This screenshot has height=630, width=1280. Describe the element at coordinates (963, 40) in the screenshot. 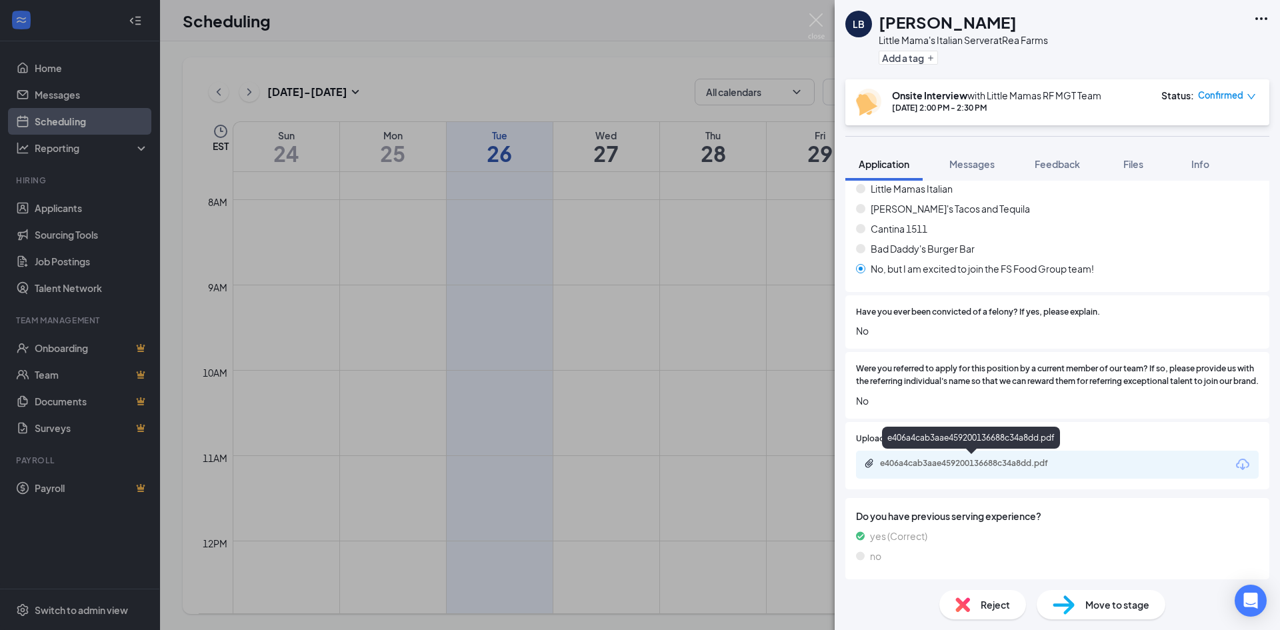

I see `div: Little Mama's Italian Server at Rea Farms` at that location.